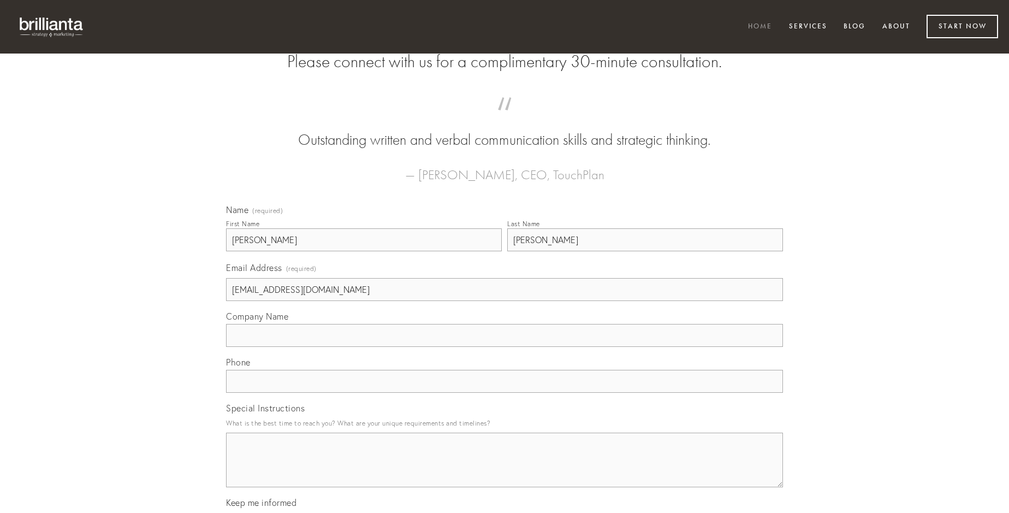 The width and height of the screenshot is (1009, 513). What do you see at coordinates (257, 316) in the screenshot?
I see `span: Company Name` at bounding box center [257, 316].